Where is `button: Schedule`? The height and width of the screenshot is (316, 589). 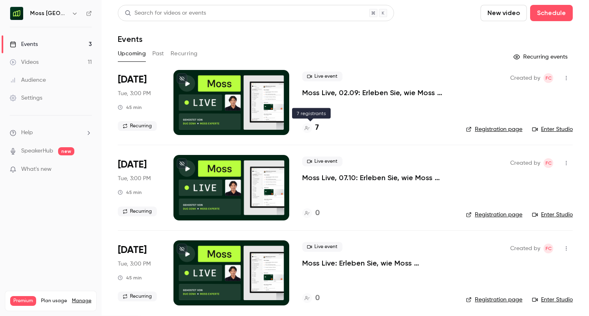
button: Schedule is located at coordinates (551, 13).